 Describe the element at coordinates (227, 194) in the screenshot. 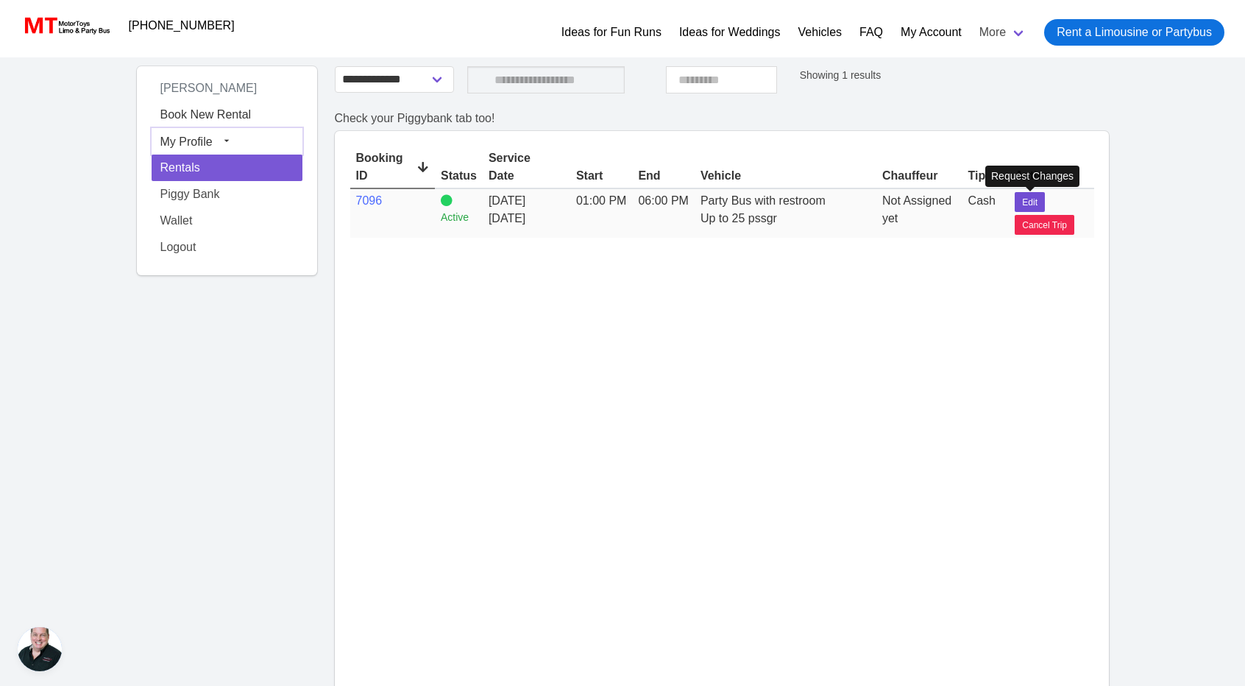

I see `a: Piggy Bank` at that location.